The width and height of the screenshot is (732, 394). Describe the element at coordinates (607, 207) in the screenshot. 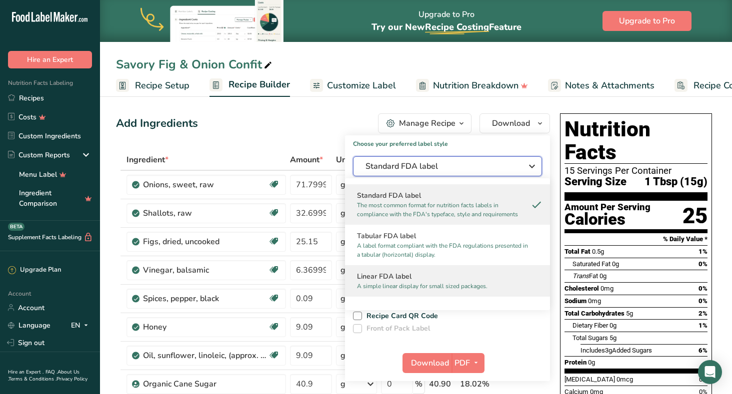

I see `div: Amount Per Serving` at that location.